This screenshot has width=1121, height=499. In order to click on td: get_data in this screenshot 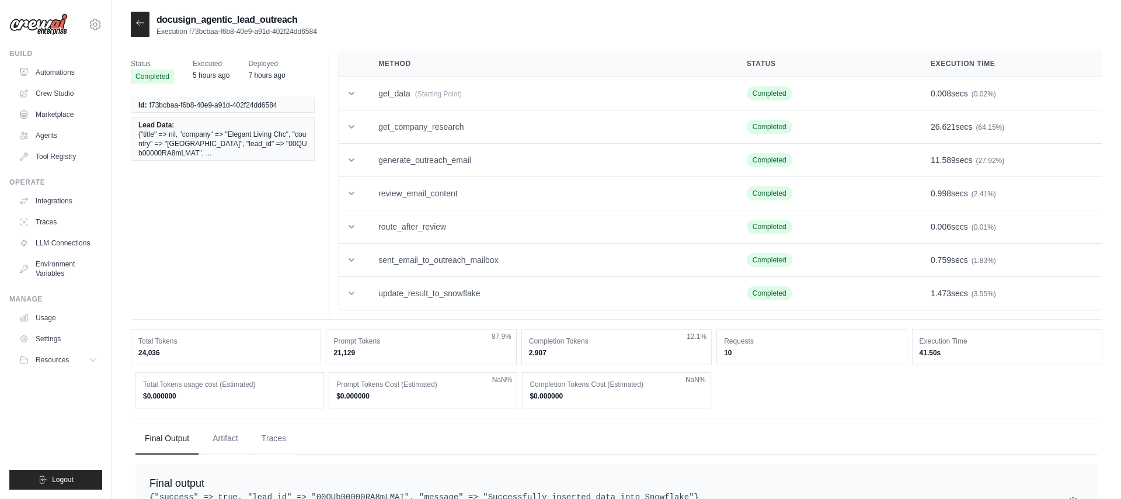, I will do `click(548, 93)`.